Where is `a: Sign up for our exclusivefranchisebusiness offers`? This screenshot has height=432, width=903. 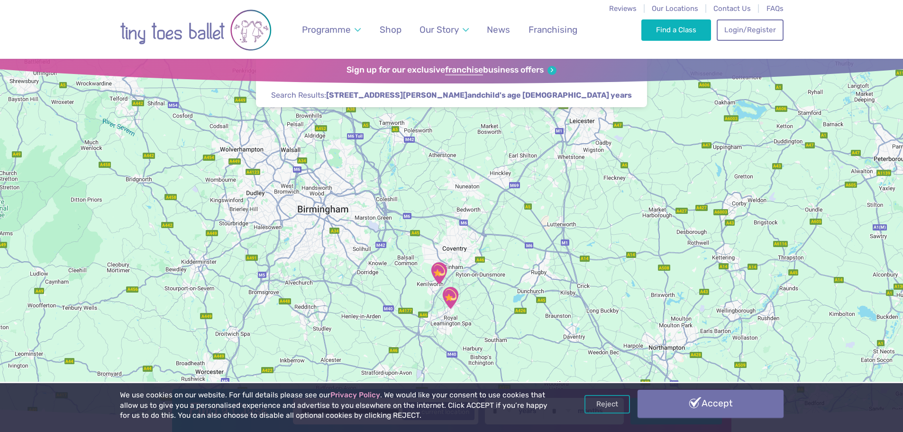 a: Sign up for our exclusivefranchisebusiness offers is located at coordinates (451, 70).